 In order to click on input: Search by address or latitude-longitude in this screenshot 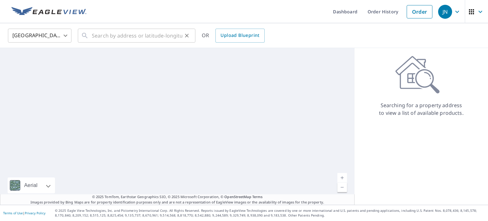, I will do `click(137, 36)`.